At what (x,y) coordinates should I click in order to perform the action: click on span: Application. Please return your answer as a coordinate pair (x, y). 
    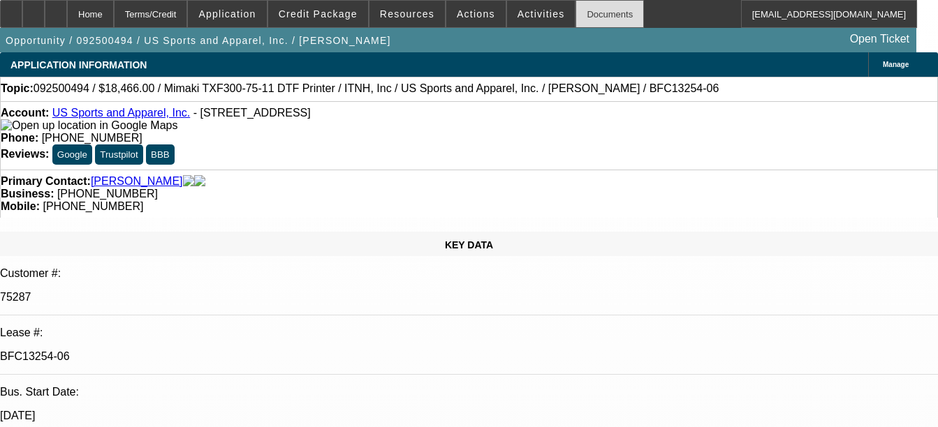
    Looking at the image, I should click on (227, 14).